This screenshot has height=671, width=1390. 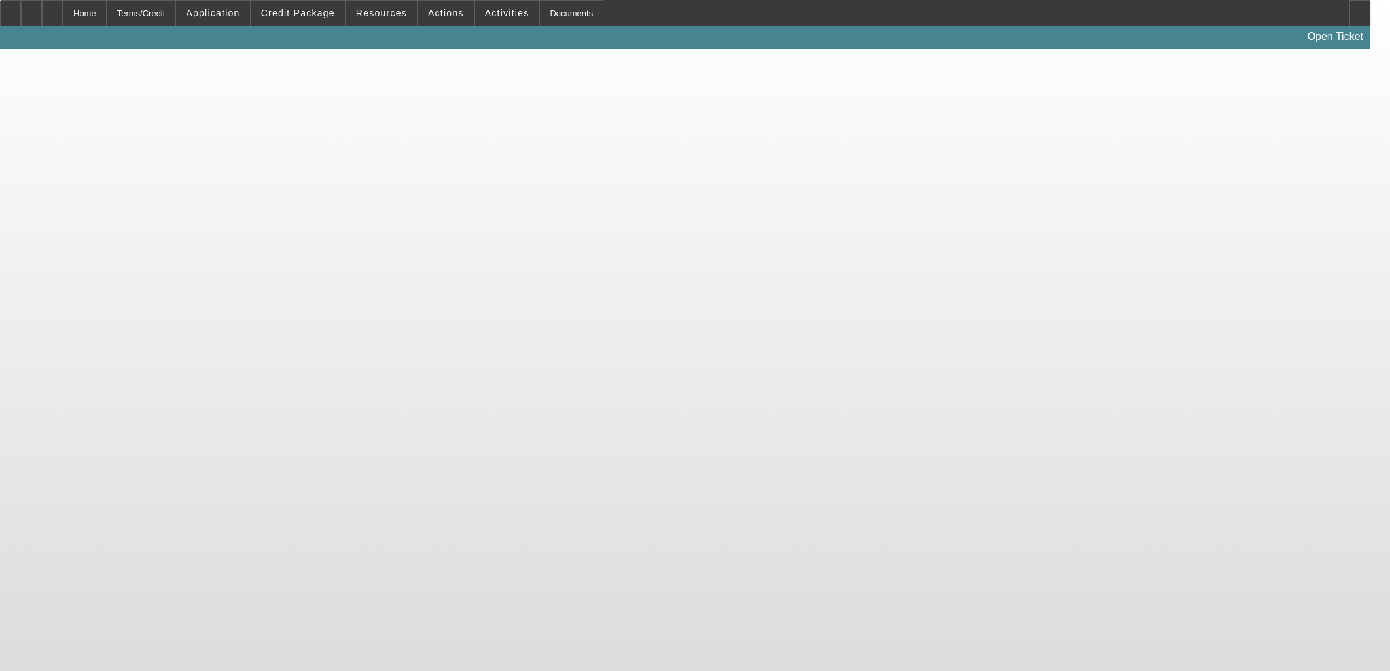 What do you see at coordinates (213, 13) in the screenshot?
I see `button: Application` at bounding box center [213, 13].